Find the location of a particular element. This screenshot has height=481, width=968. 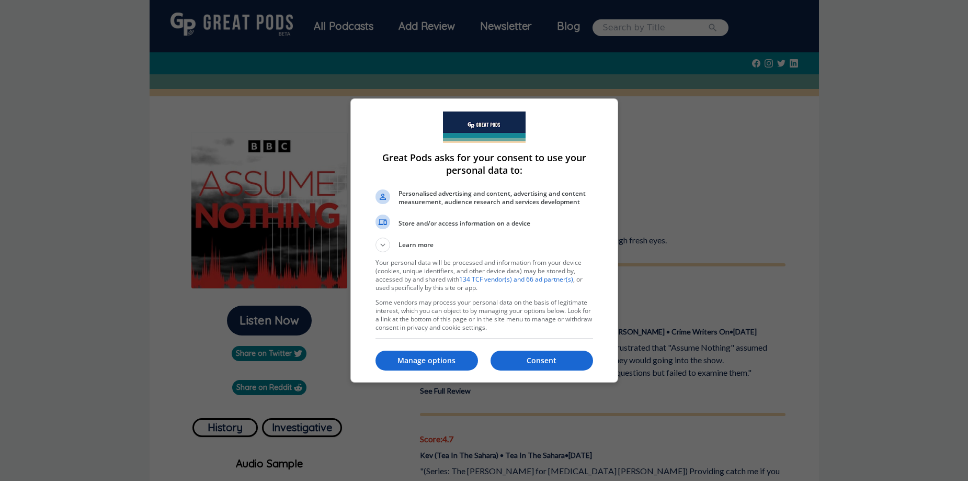

span: Personalised advertising and content, advertising and content measurement, audience research and ... is located at coordinates (496, 198).